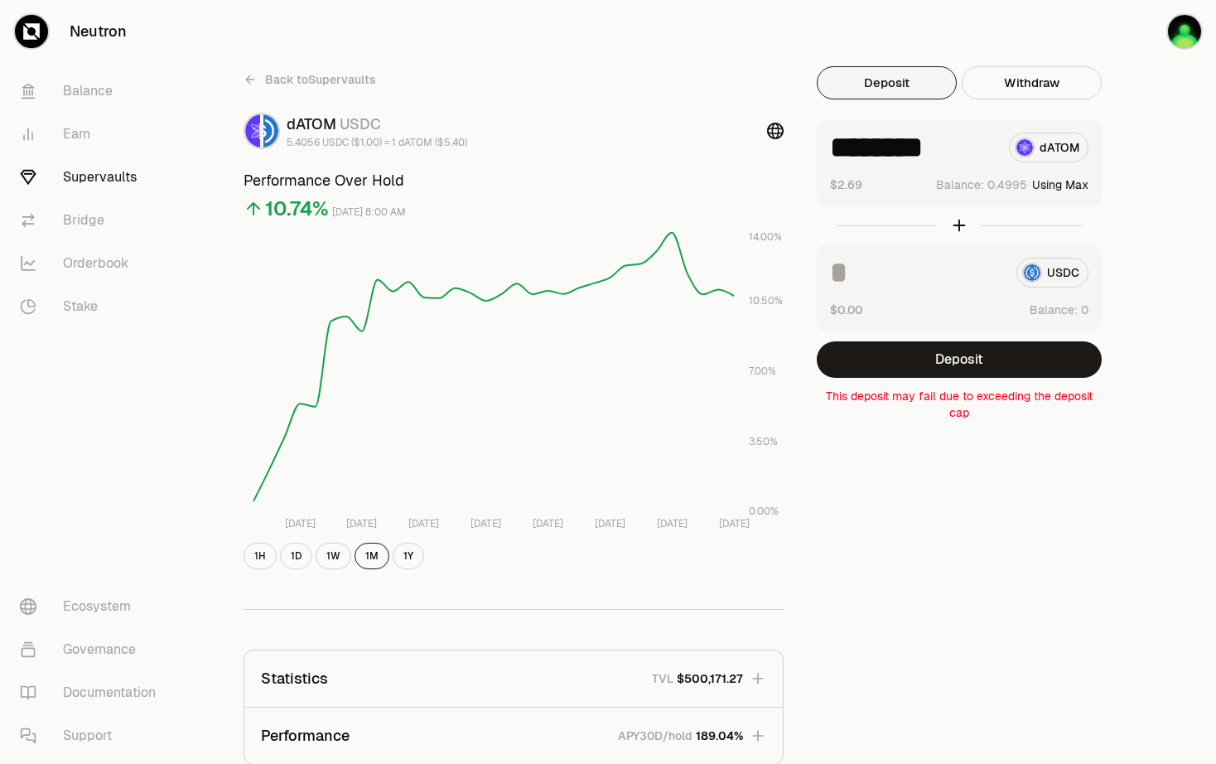 This screenshot has height=764, width=1216. Describe the element at coordinates (253, 131) in the screenshot. I see `img: dATOM Logo` at that location.